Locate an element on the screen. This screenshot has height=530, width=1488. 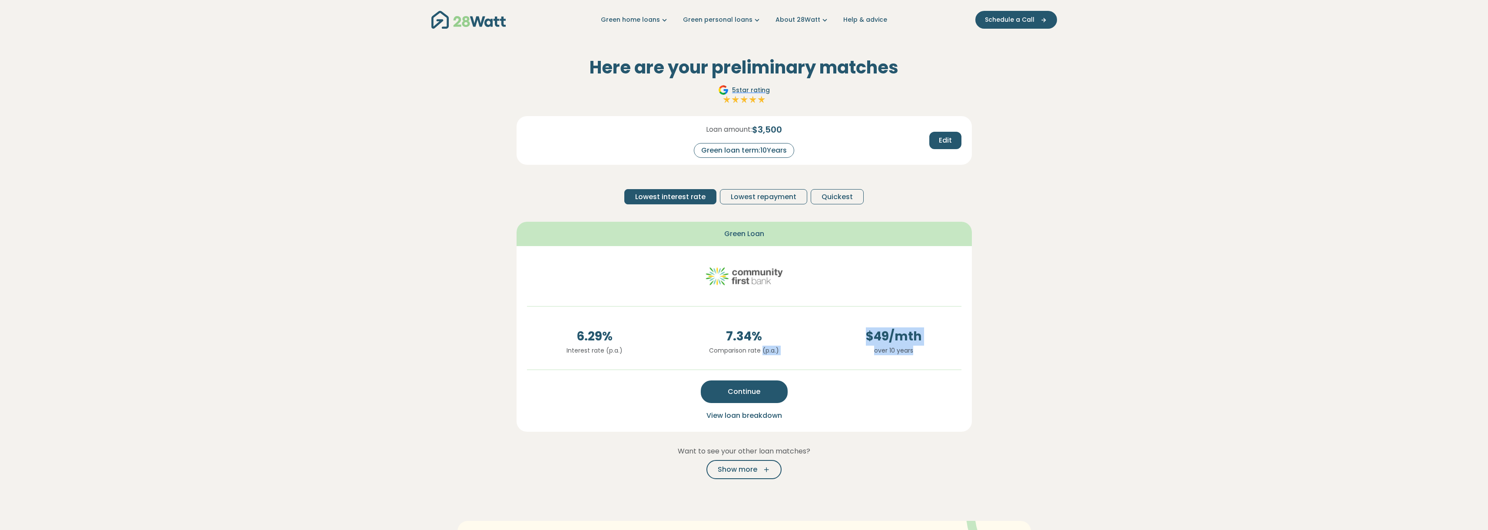
div: Green loan term: 10 Years is located at coordinates (744, 150).